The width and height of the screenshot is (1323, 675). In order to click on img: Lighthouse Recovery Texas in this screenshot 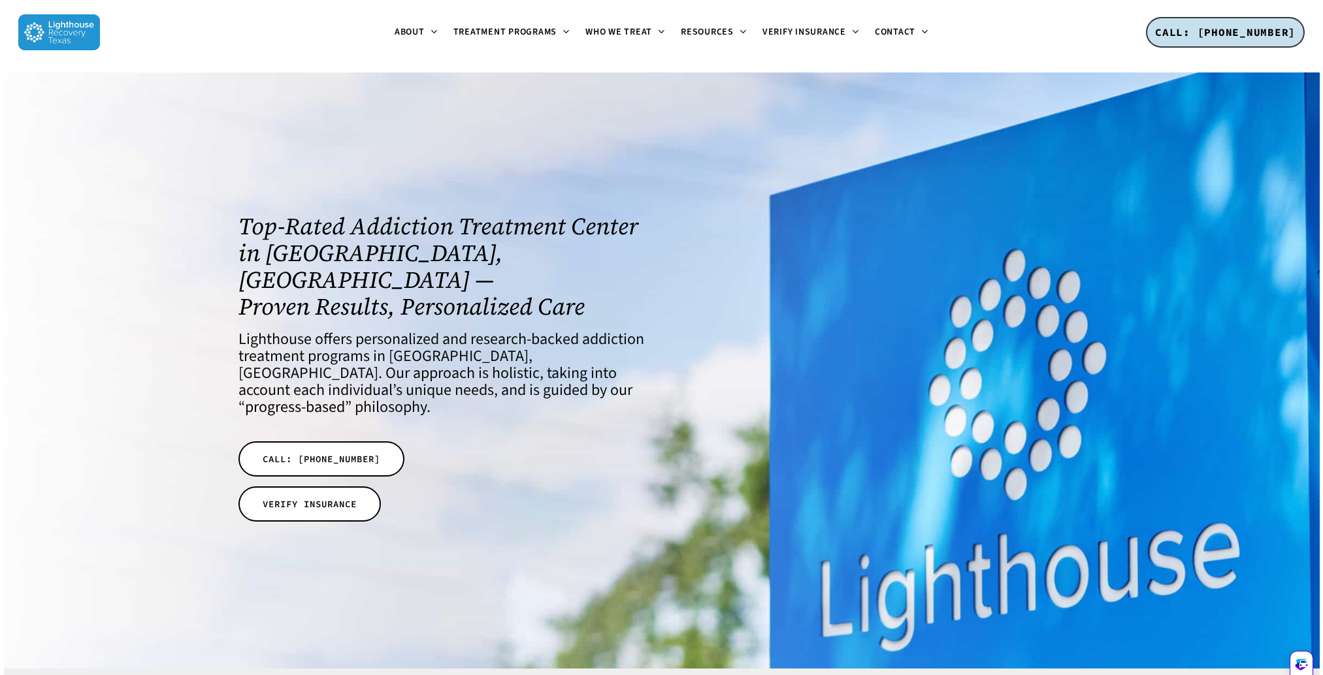, I will do `click(59, 32)`.